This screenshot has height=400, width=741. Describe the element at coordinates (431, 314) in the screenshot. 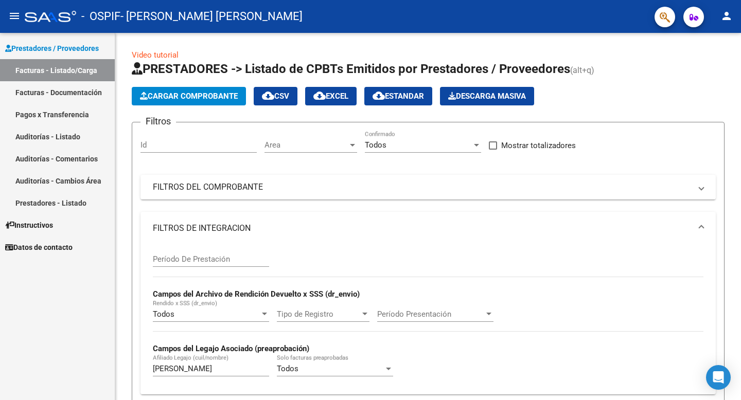

I see `span: Período Presentación` at that location.